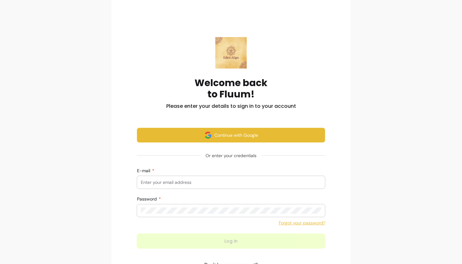  What do you see at coordinates (231, 156) in the screenshot?
I see `span: Or enter your credentials` at bounding box center [231, 156].